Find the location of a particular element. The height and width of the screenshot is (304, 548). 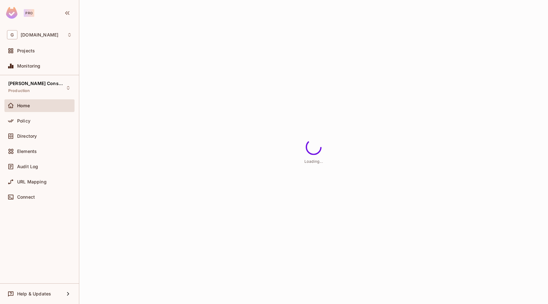

span: Directory is located at coordinates (27, 136).